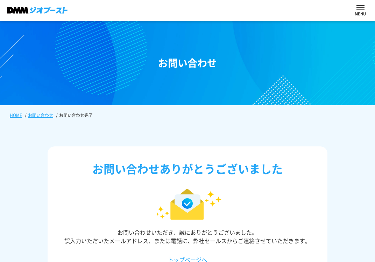 The image size is (375, 262). What do you see at coordinates (360, 8) in the screenshot?
I see `button: ナビを開閉する` at bounding box center [360, 8].